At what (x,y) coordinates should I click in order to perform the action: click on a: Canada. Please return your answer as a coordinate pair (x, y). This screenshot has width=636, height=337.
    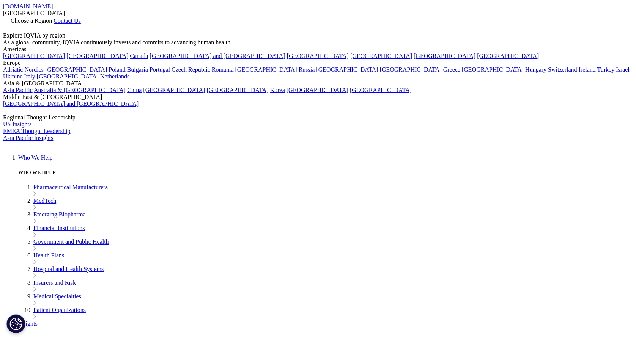
    Looking at the image, I should click on (139, 56).